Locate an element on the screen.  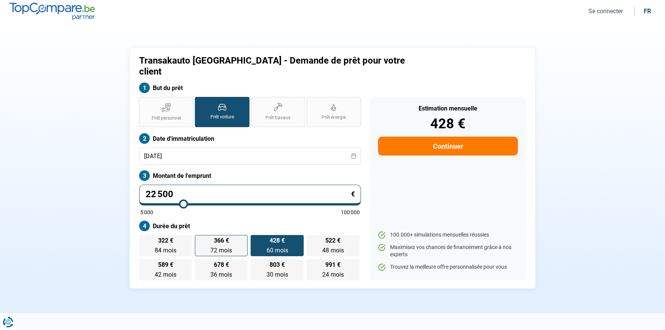
span: 522 € is located at coordinates (333, 241).